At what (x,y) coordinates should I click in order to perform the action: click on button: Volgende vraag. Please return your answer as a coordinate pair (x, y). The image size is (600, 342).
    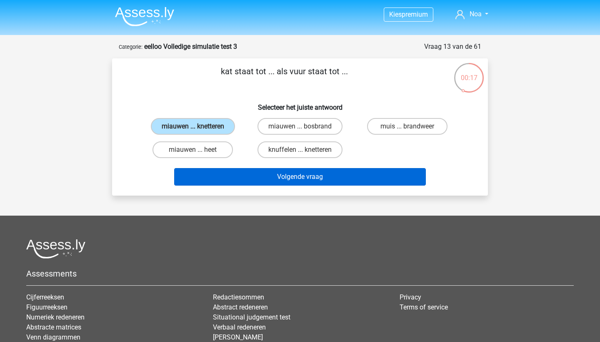
    Looking at the image, I should click on (300, 177).